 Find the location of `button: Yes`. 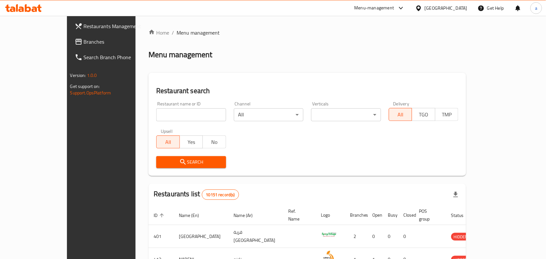

button: Yes is located at coordinates (191, 142).